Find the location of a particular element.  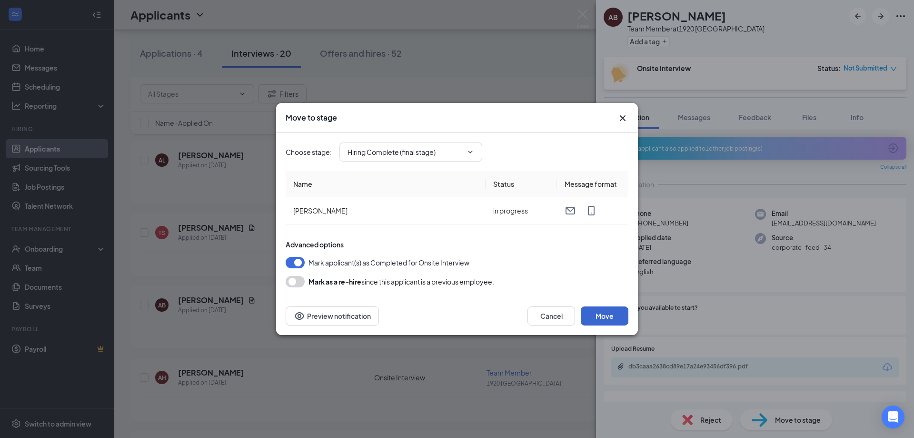

div: Open Intercom Messenger is located at coordinates (893, 417).